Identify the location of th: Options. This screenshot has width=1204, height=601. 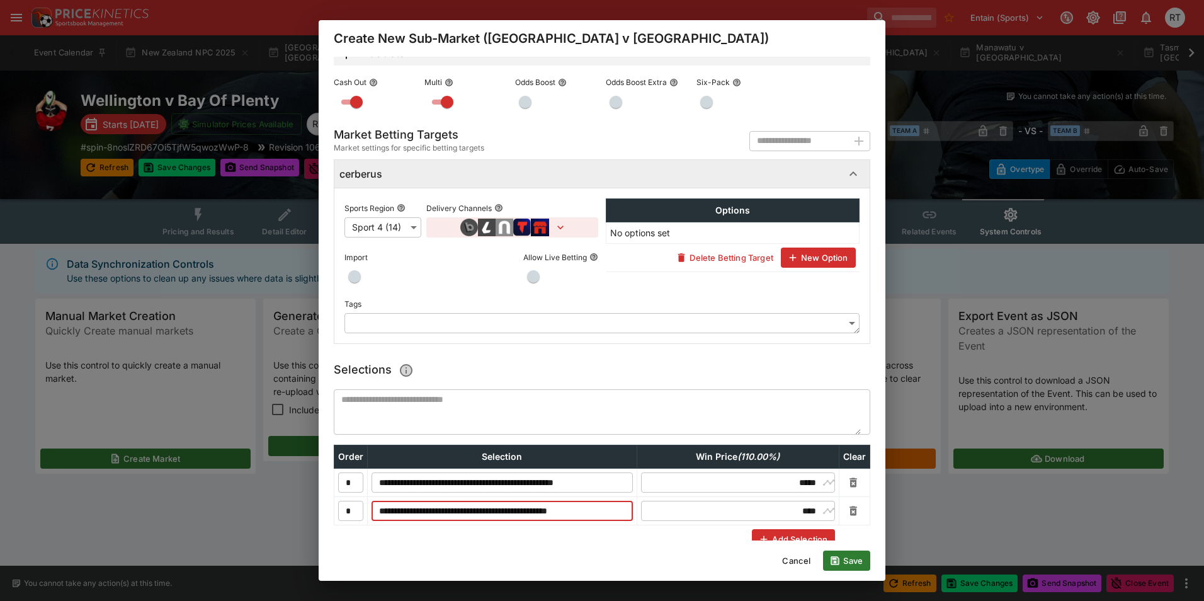
(733, 210).